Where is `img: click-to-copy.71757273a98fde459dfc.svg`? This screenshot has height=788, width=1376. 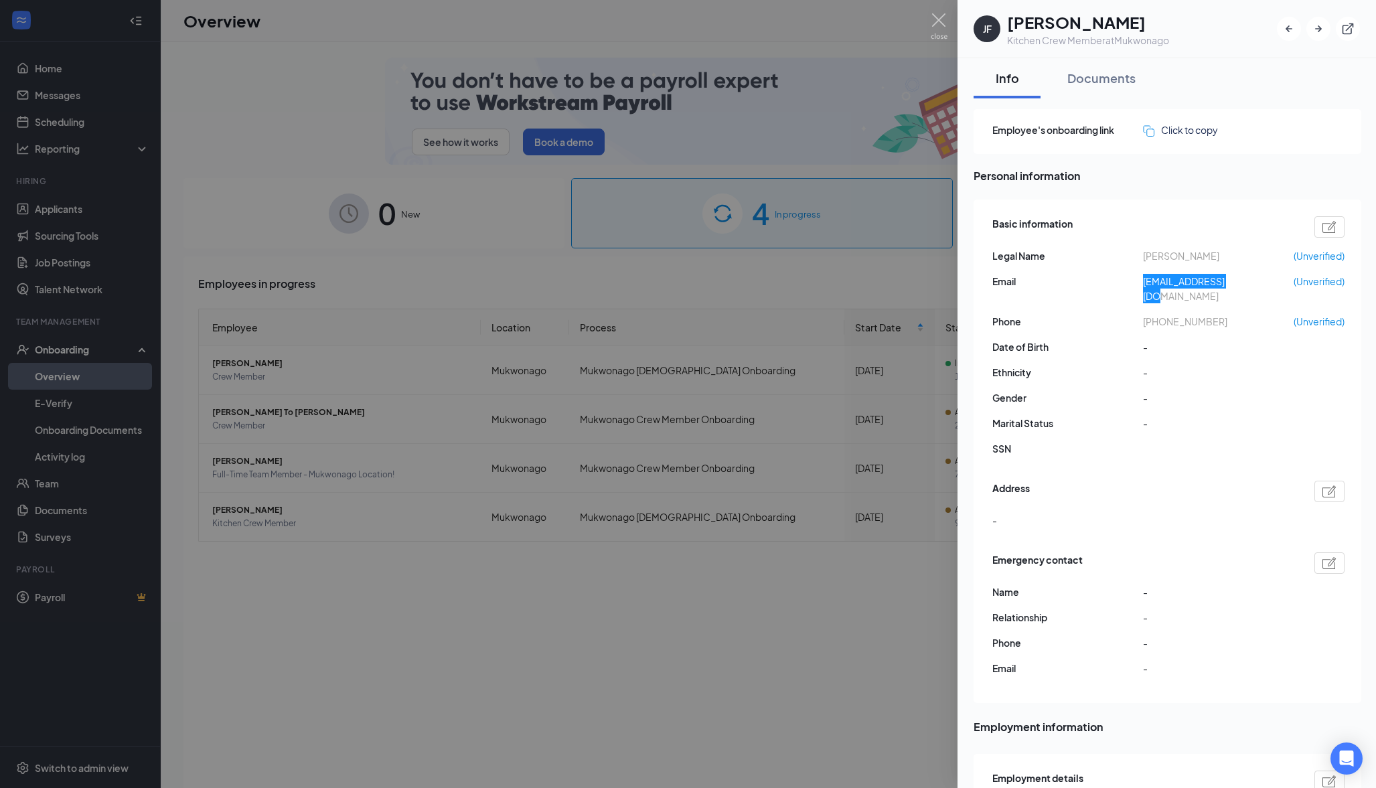
img: click-to-copy.71757273a98fde459dfc.svg is located at coordinates (1149, 131).